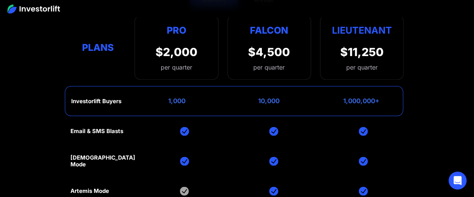  What do you see at coordinates (98, 47) in the screenshot?
I see `div: Plans` at bounding box center [98, 47].